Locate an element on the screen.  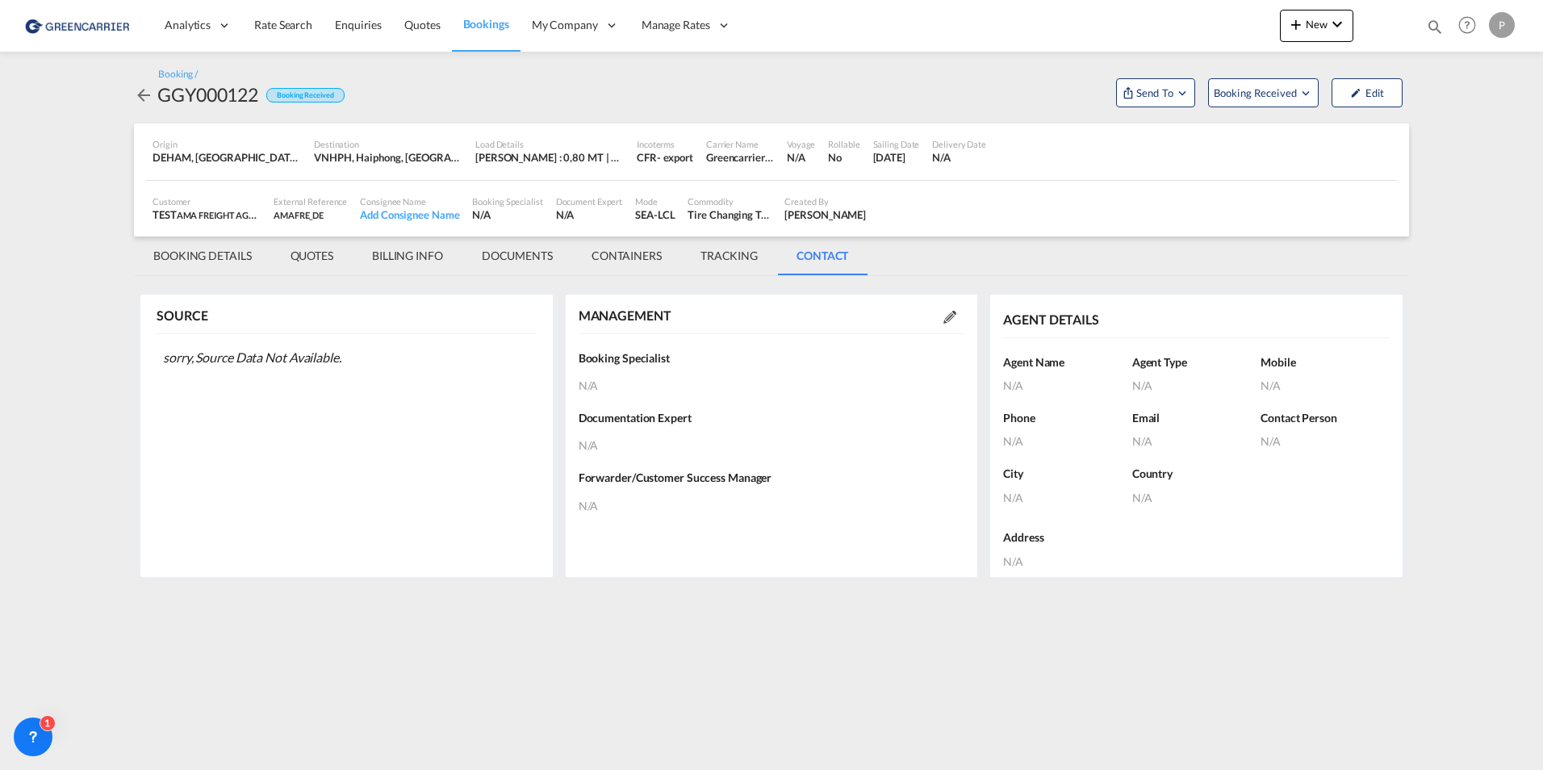
div: Destination is located at coordinates (388, 144).